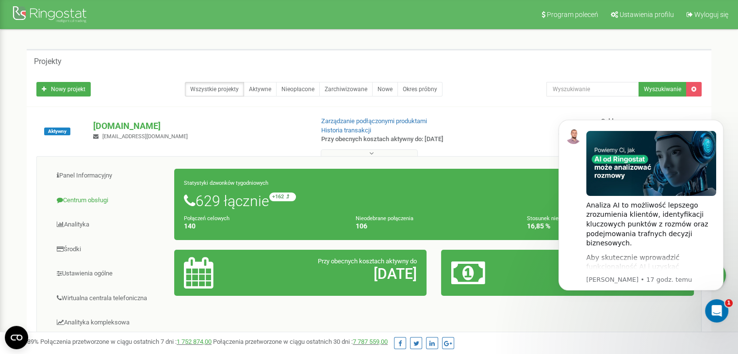  I want to click on a: Nieopłacone, so click(298, 89).